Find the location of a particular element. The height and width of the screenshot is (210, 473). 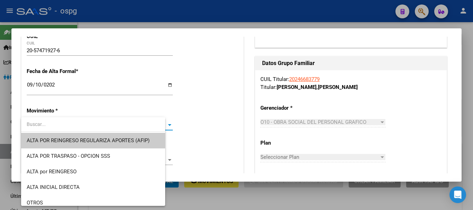

input: dropdown search is located at coordinates (93, 124).